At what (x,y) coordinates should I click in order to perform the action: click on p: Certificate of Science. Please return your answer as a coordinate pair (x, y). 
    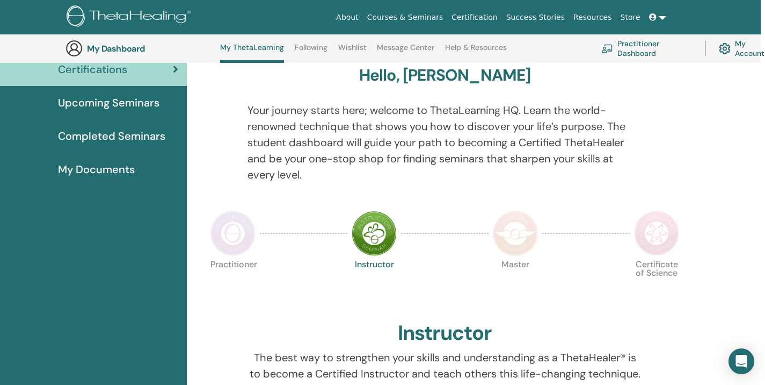
    Looking at the image, I should click on (657, 283).